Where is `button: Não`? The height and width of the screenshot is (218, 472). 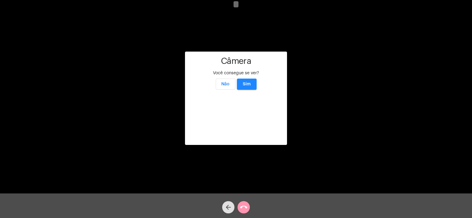 button: Não is located at coordinates (226, 84).